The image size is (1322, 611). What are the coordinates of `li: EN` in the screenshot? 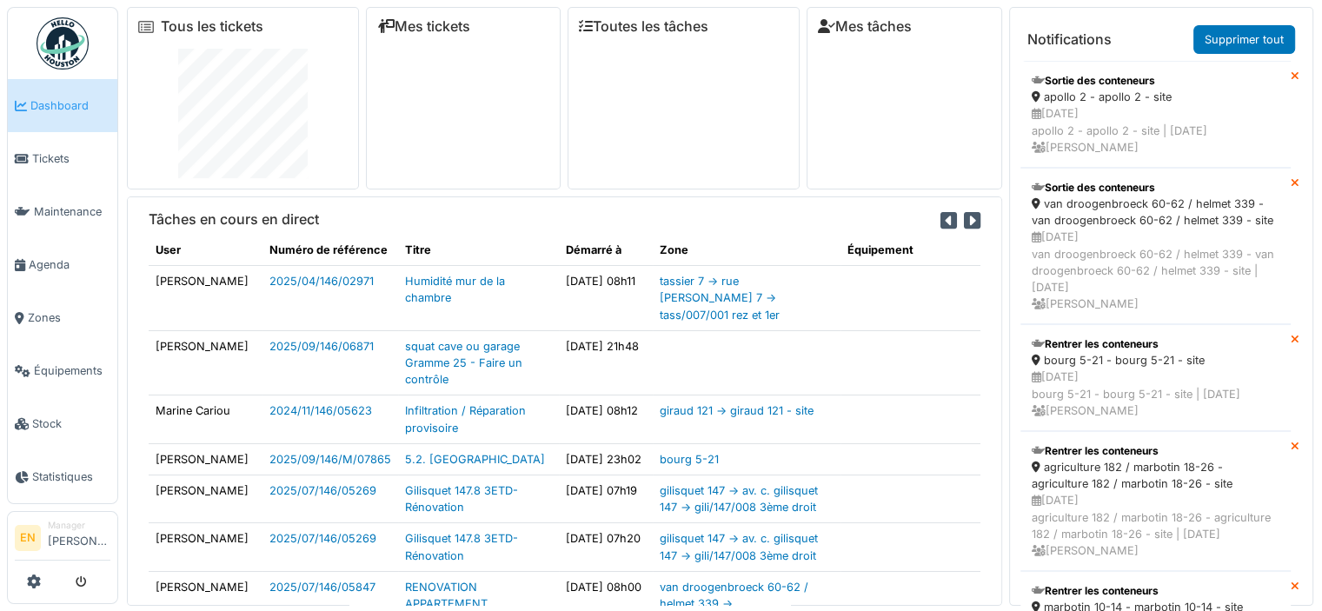 It's located at (28, 538).